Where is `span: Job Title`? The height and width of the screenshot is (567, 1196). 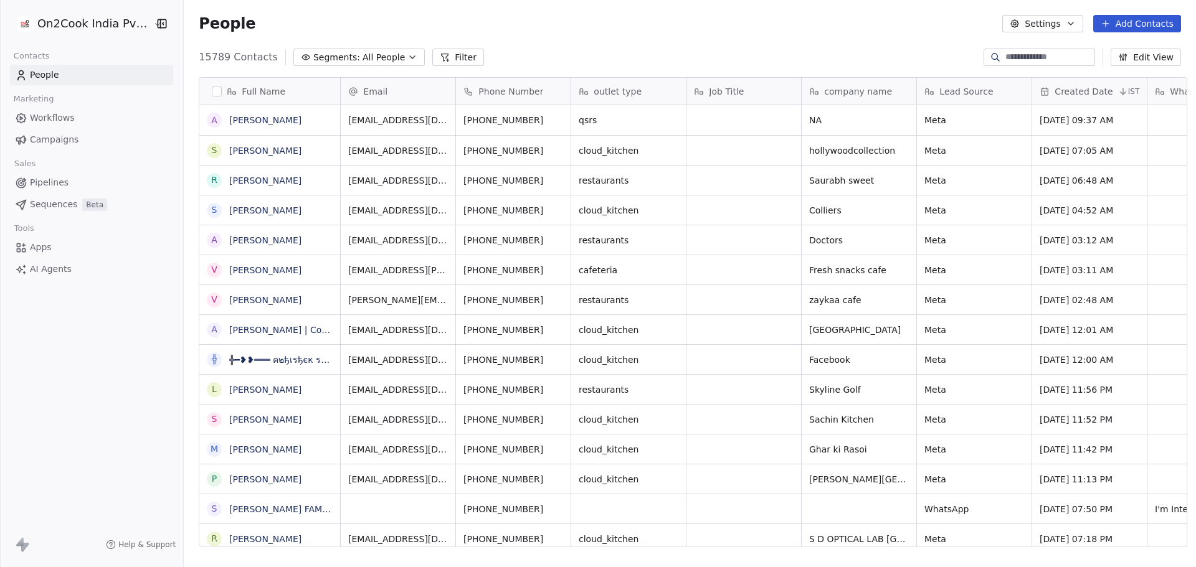
span: Job Title is located at coordinates (726, 92).